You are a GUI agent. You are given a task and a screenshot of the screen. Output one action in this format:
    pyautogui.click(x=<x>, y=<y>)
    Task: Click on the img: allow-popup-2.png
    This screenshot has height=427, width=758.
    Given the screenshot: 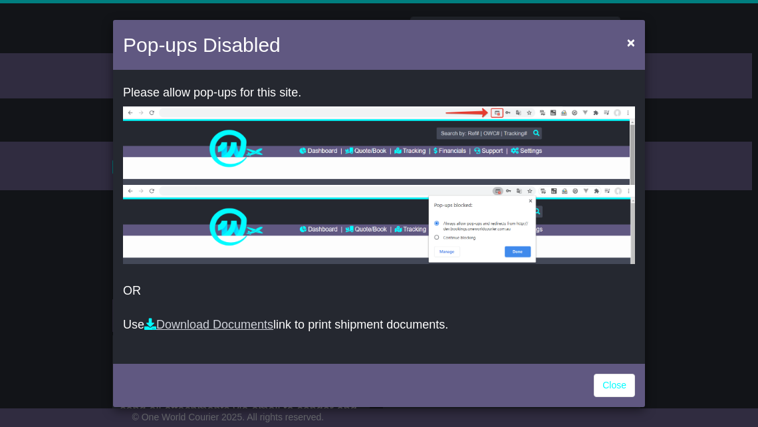 What is the action you would take?
    pyautogui.click(x=379, y=224)
    